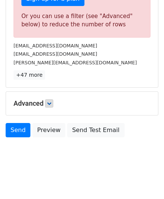 The height and width of the screenshot is (199, 164). I want to click on a: Preview, so click(49, 130).